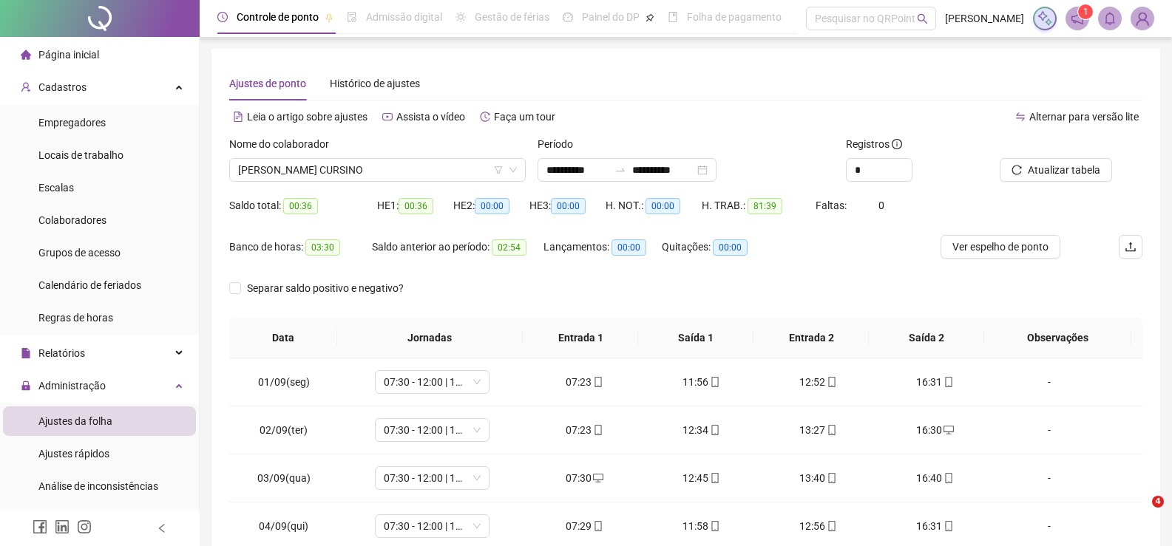 The width and height of the screenshot is (1172, 546). What do you see at coordinates (585, 526) in the screenshot?
I see `div: 07:29` at bounding box center [585, 526].